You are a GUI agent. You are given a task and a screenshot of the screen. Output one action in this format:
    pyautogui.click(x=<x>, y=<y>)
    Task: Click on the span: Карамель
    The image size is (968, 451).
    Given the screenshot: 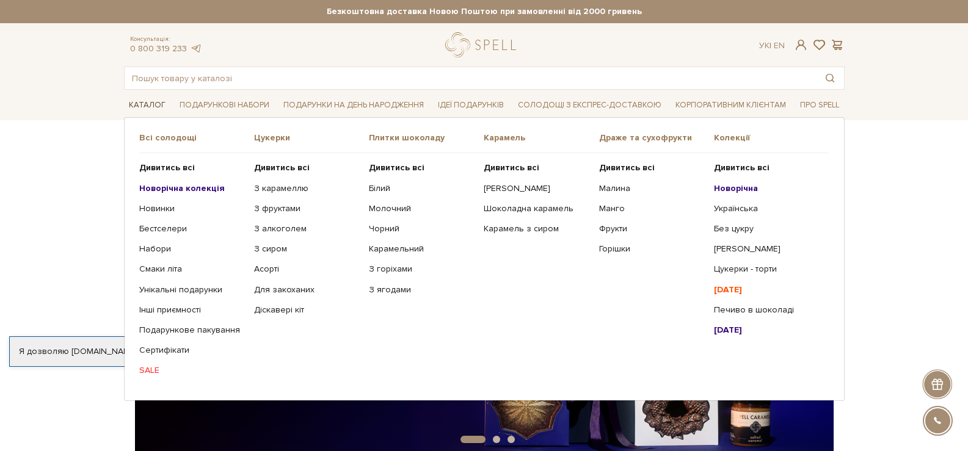 What is the action you would take?
    pyautogui.click(x=541, y=138)
    